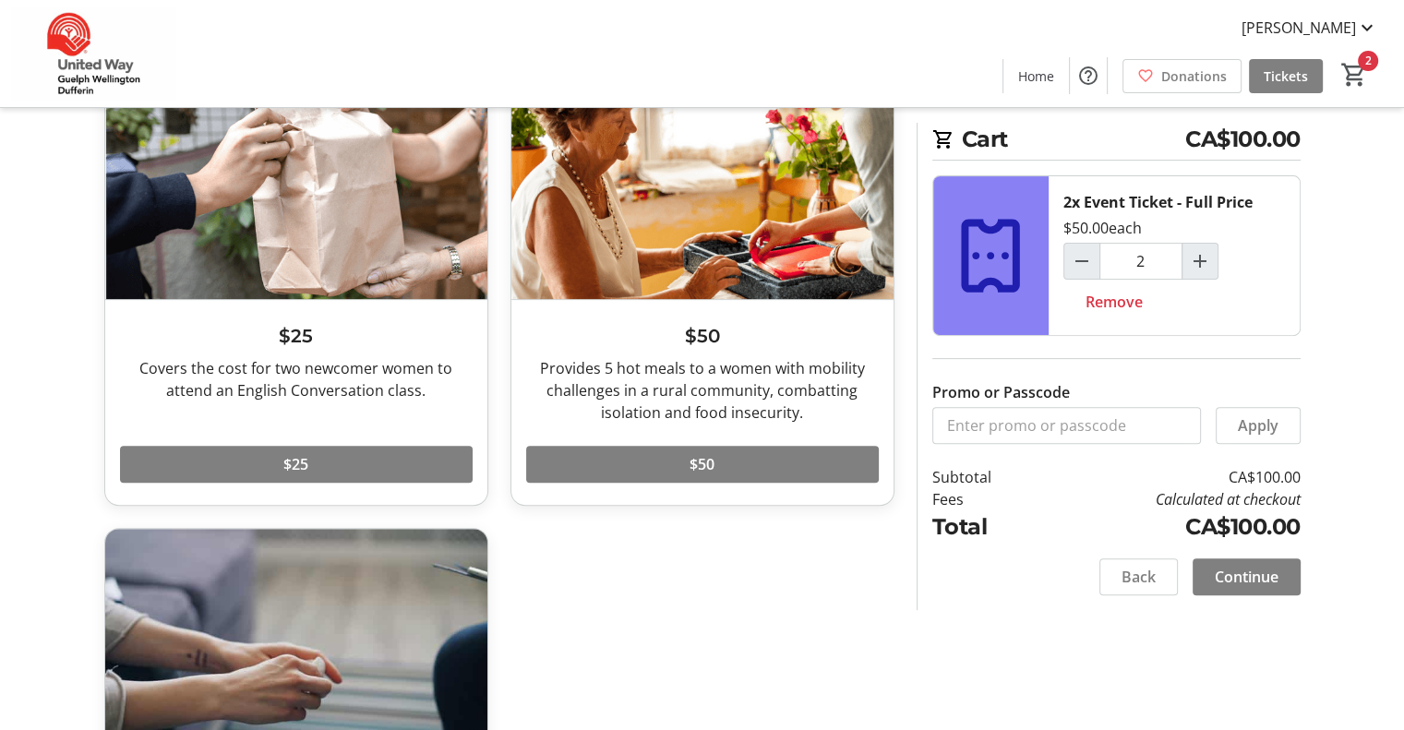 The width and height of the screenshot is (1404, 730). What do you see at coordinates (1114, 302) in the screenshot?
I see `button: Remove` at bounding box center [1114, 302].